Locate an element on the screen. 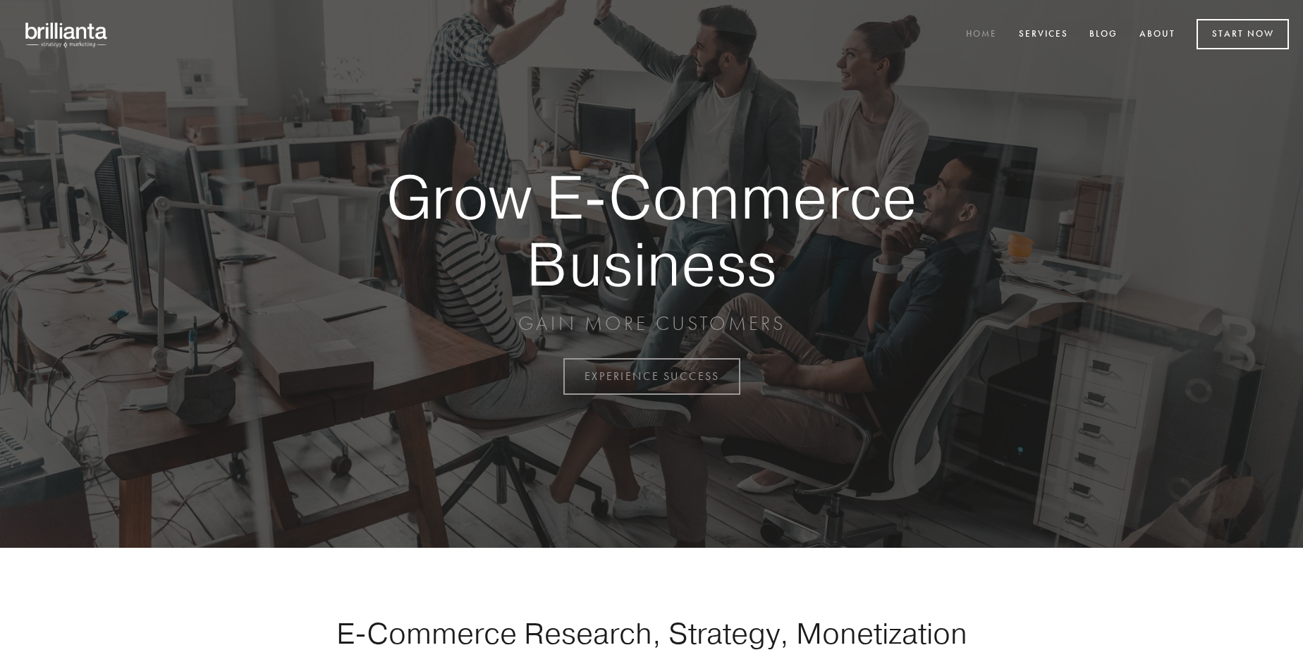 Image resolution: width=1303 pixels, height=662 pixels. a: EXPERIENCE SUCCESS is located at coordinates (651, 377).